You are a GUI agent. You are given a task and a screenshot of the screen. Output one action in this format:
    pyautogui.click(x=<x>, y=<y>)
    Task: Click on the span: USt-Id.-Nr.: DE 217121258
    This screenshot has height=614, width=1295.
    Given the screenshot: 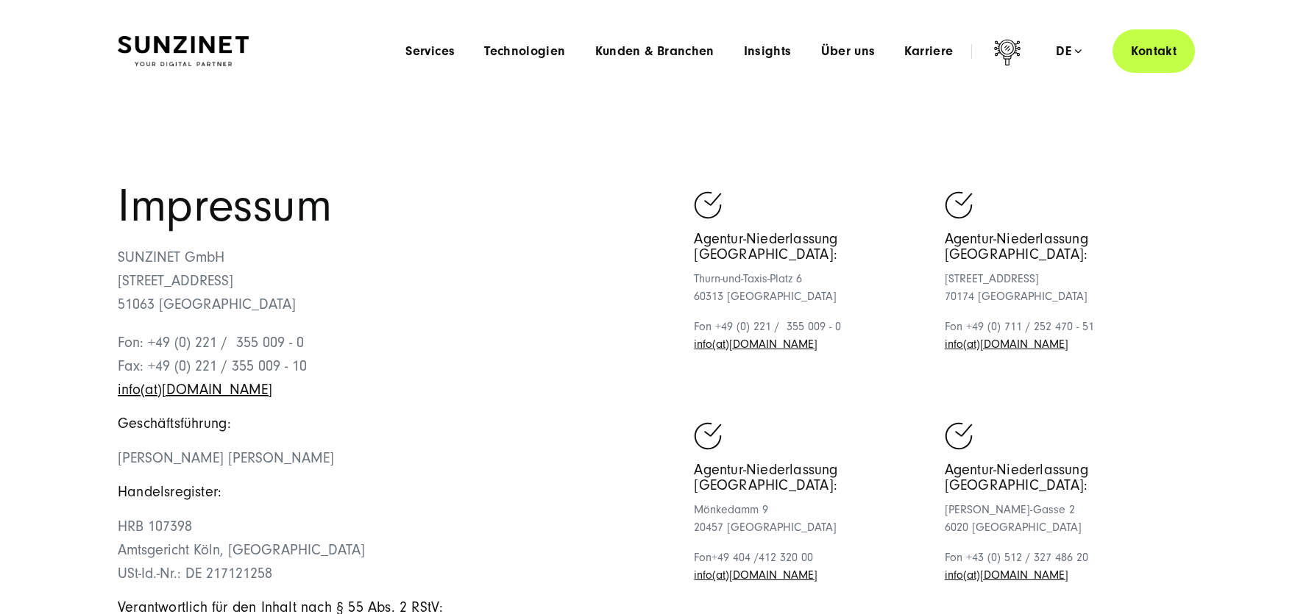 What is the action you would take?
    pyautogui.click(x=195, y=574)
    